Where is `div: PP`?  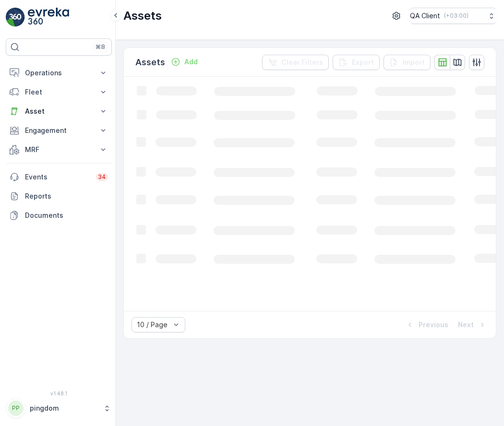 div: PP is located at coordinates (16, 409).